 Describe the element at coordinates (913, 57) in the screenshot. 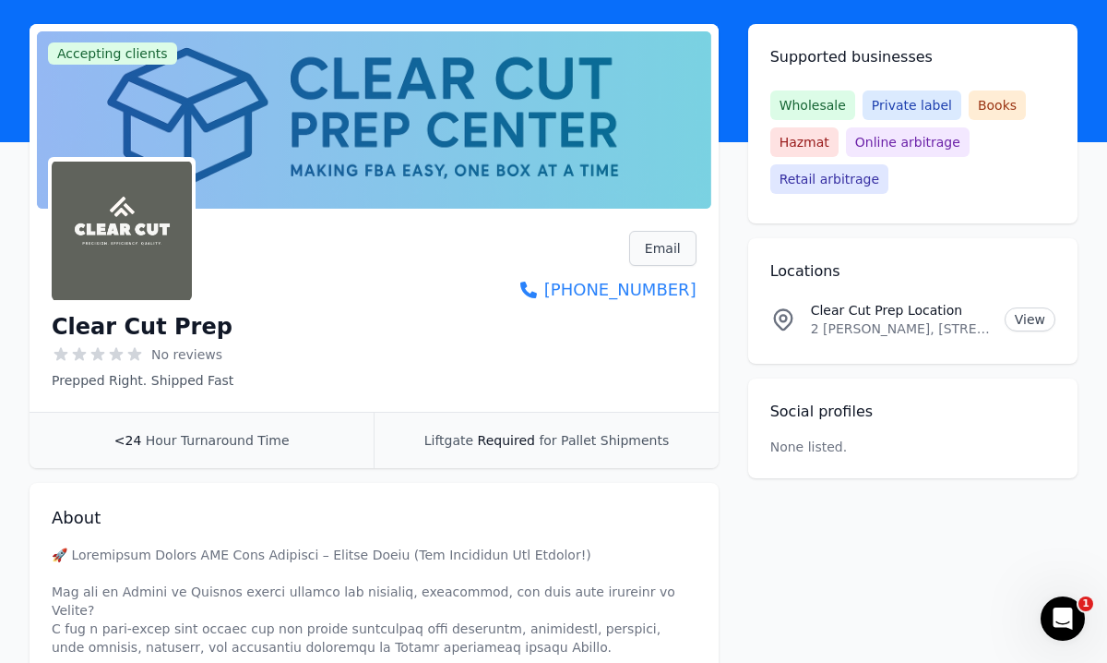

I see `h2: Supported businesses` at that location.